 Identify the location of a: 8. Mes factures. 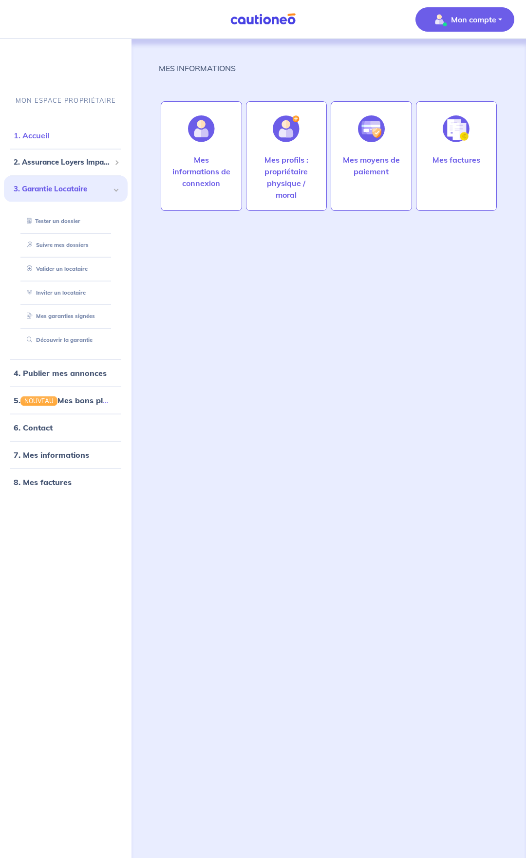
(42, 482).